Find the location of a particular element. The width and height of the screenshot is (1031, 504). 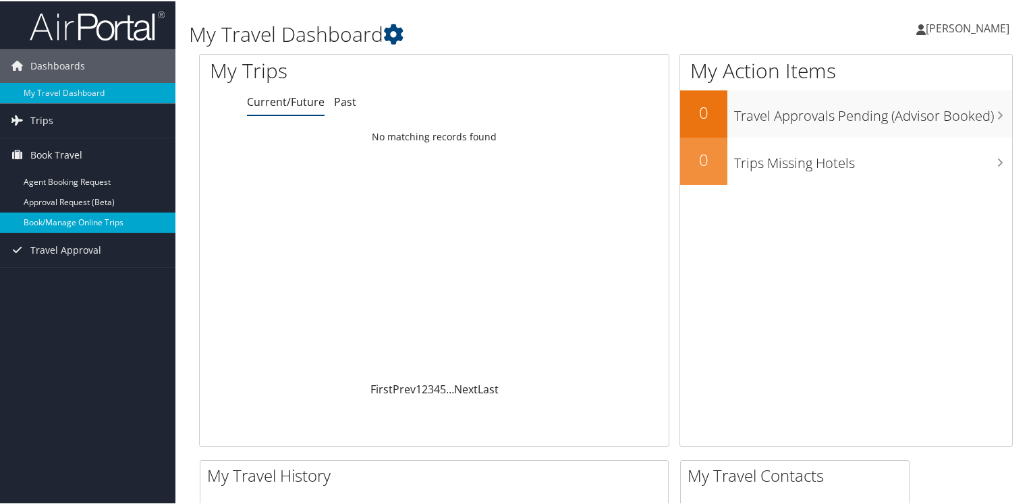

a: Next is located at coordinates (465, 388).